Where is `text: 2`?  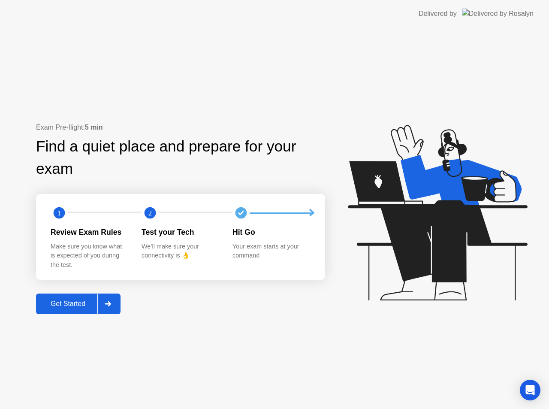 text: 2 is located at coordinates (150, 213).